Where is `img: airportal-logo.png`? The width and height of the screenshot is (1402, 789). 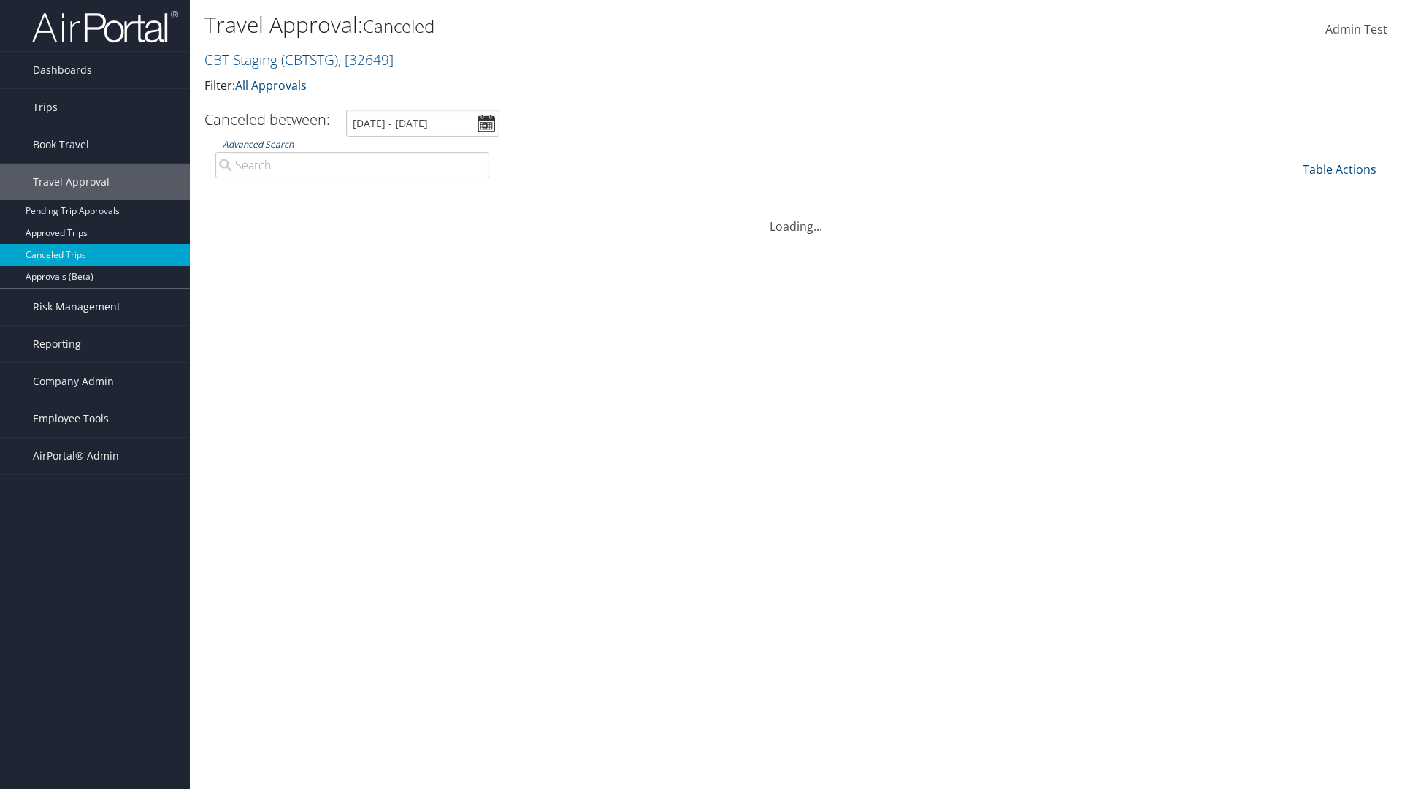
img: airportal-logo.png is located at coordinates (105, 26).